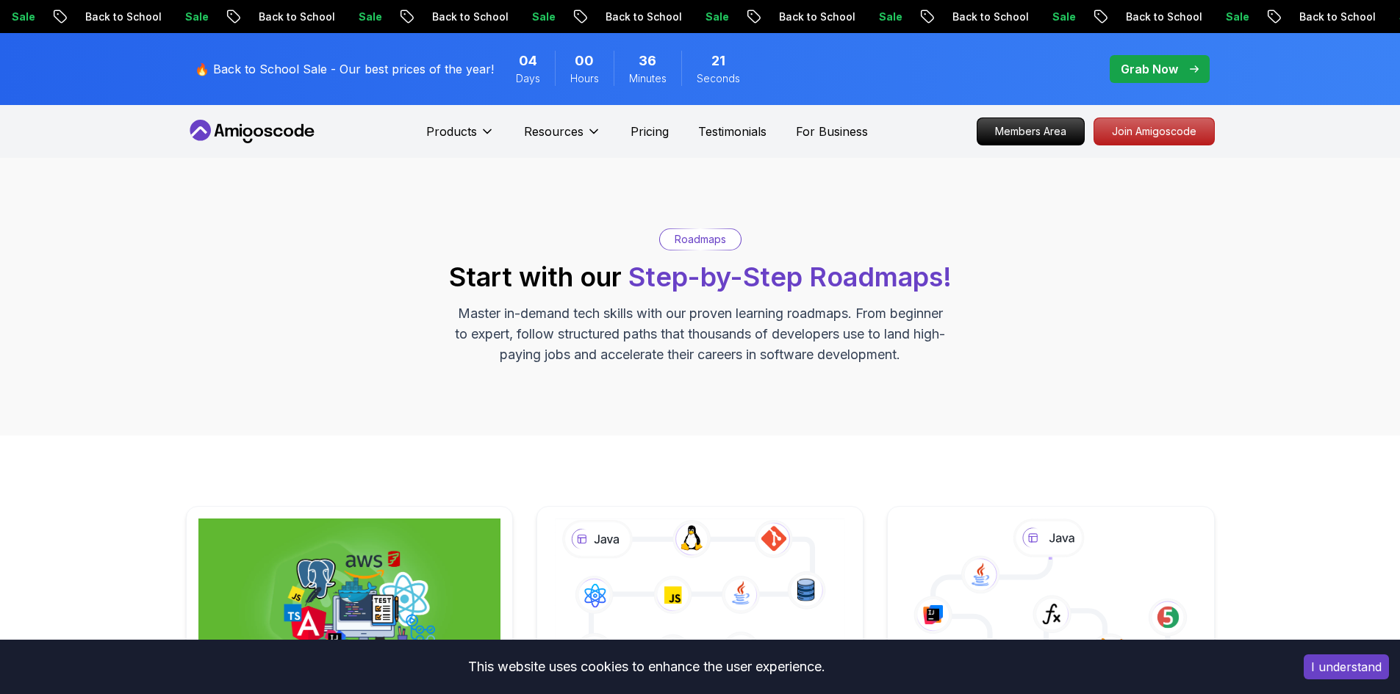 This screenshot has height=694, width=1400. What do you see at coordinates (349, 598) in the screenshot?
I see `img: Full Stack Professional v2` at bounding box center [349, 598].